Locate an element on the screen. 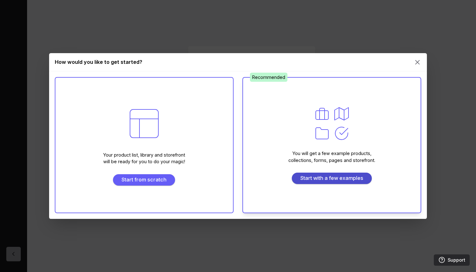 The height and width of the screenshot is (272, 476). button: Start from scratch is located at coordinates (144, 180).